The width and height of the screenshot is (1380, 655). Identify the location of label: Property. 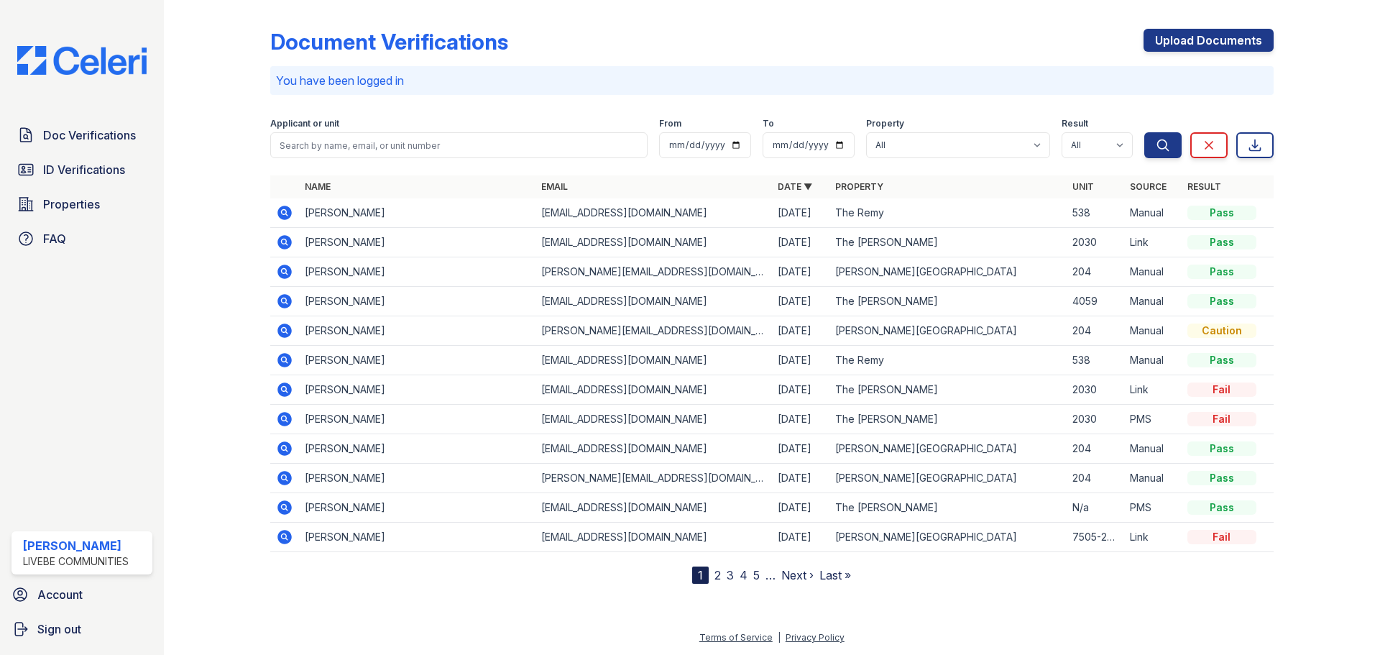
(885, 124).